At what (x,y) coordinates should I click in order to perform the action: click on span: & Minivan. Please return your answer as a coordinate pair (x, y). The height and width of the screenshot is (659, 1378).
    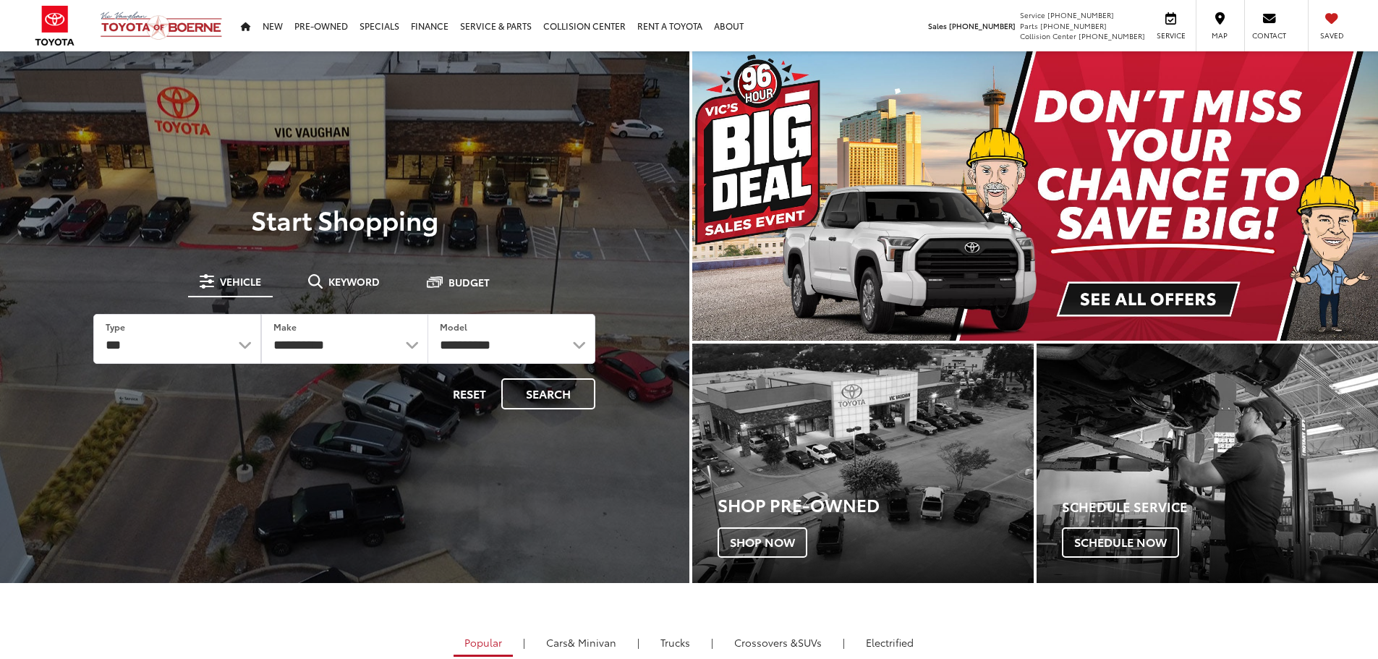
    Looking at the image, I should click on (592, 642).